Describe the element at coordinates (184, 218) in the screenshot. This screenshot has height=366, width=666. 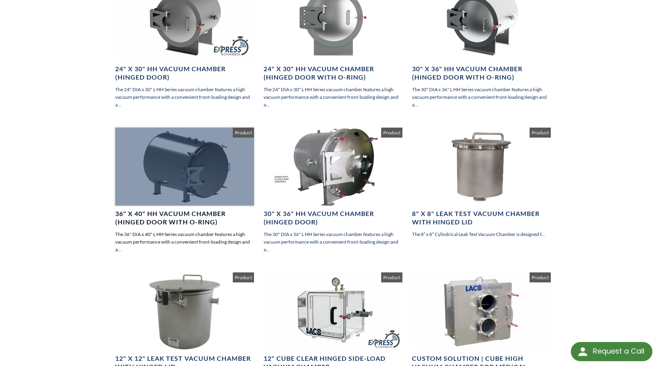
I see `h4: 36" X 40" HH Vacuum Chamber (Hinged Door with O-ring)` at that location.